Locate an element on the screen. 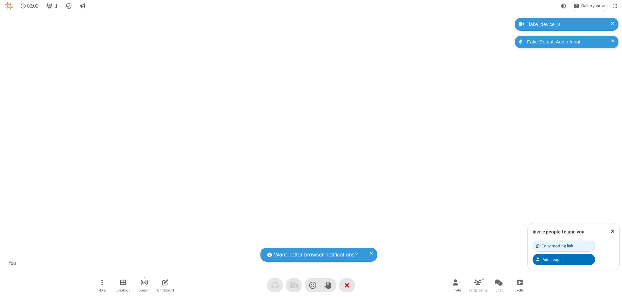 This screenshot has width=622, height=297. div: Meeting details Encryption enabled is located at coordinates (69, 6).